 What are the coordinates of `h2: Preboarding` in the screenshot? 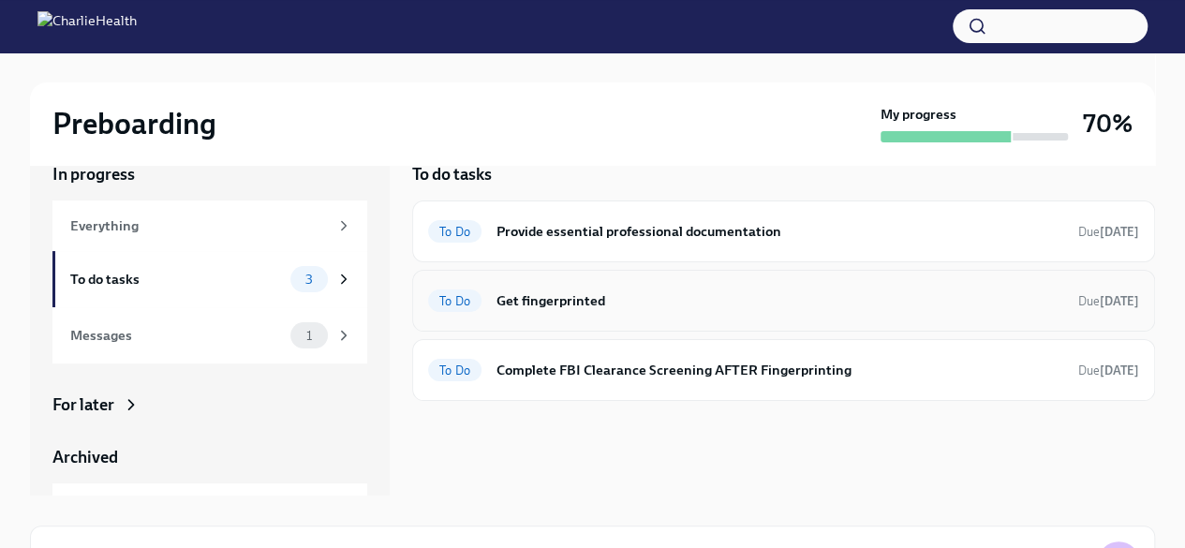 It's located at (134, 124).